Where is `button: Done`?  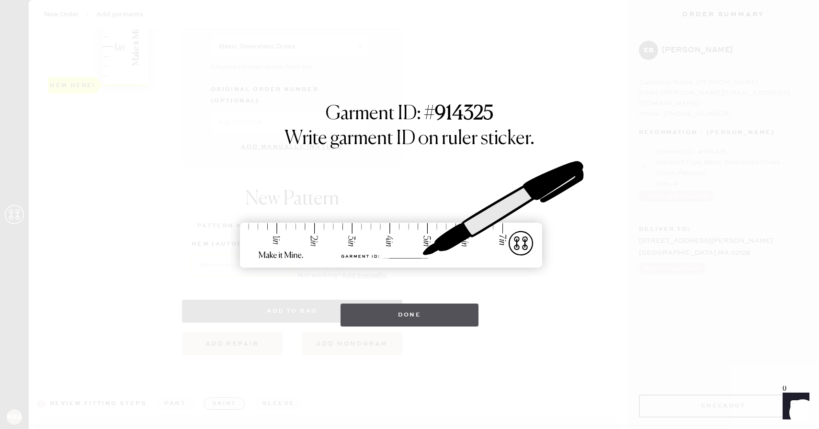
button: Done is located at coordinates (409, 315).